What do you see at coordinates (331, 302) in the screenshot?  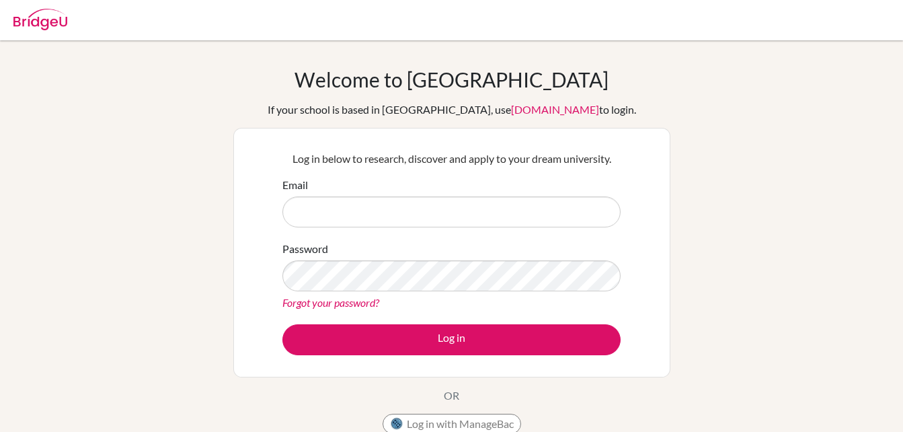 I see `a: Forgot your password?` at bounding box center [331, 302].